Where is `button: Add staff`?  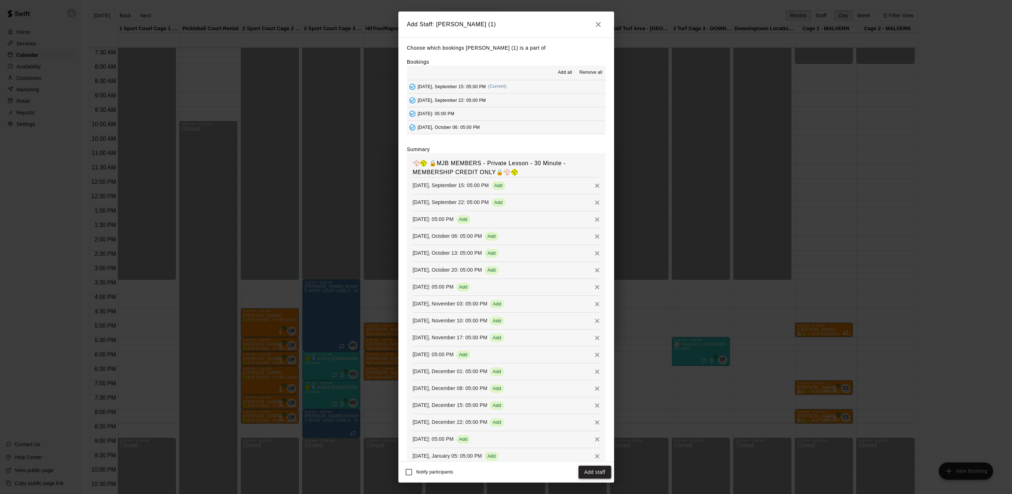
button: Add staff is located at coordinates (595, 472).